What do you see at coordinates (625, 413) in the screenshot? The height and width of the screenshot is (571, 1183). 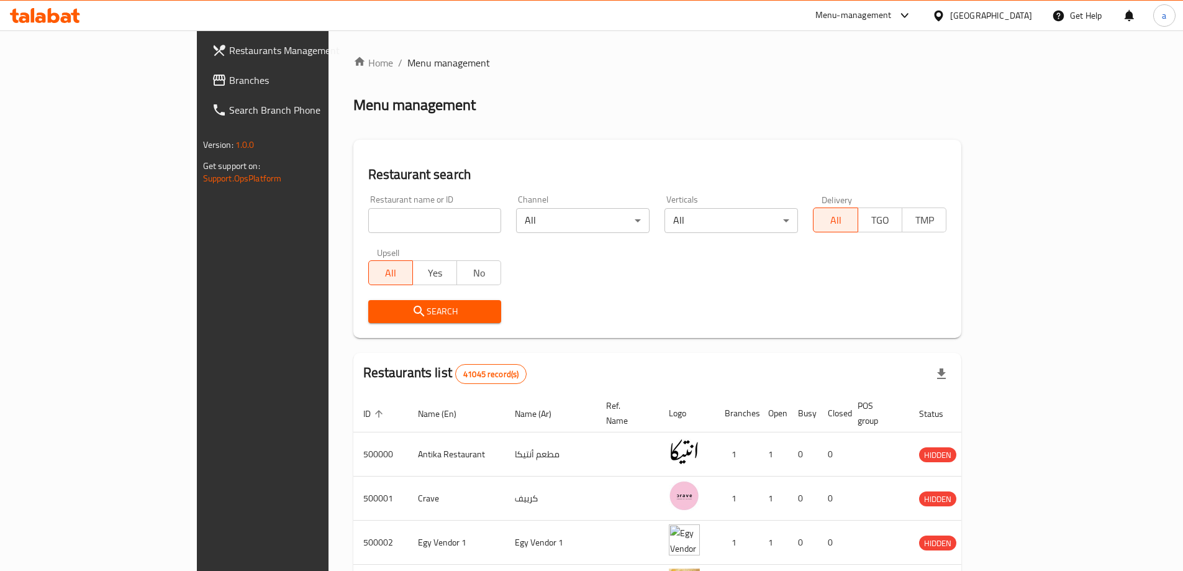 I see `span: Ref. Name` at bounding box center [625, 413].